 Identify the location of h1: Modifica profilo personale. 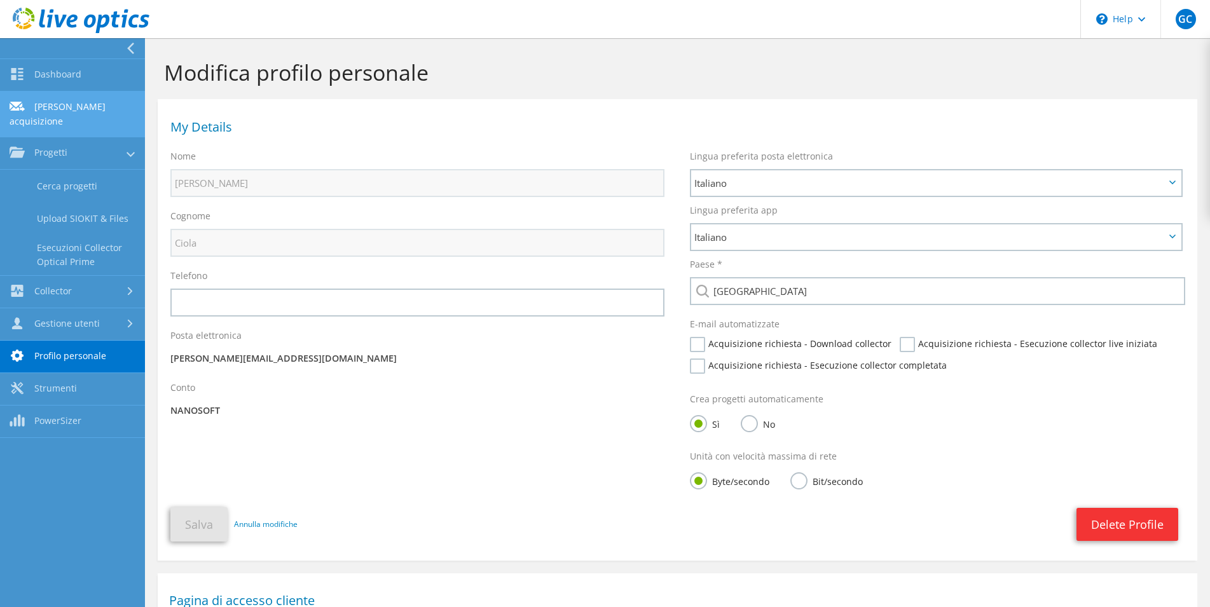
(674, 72).